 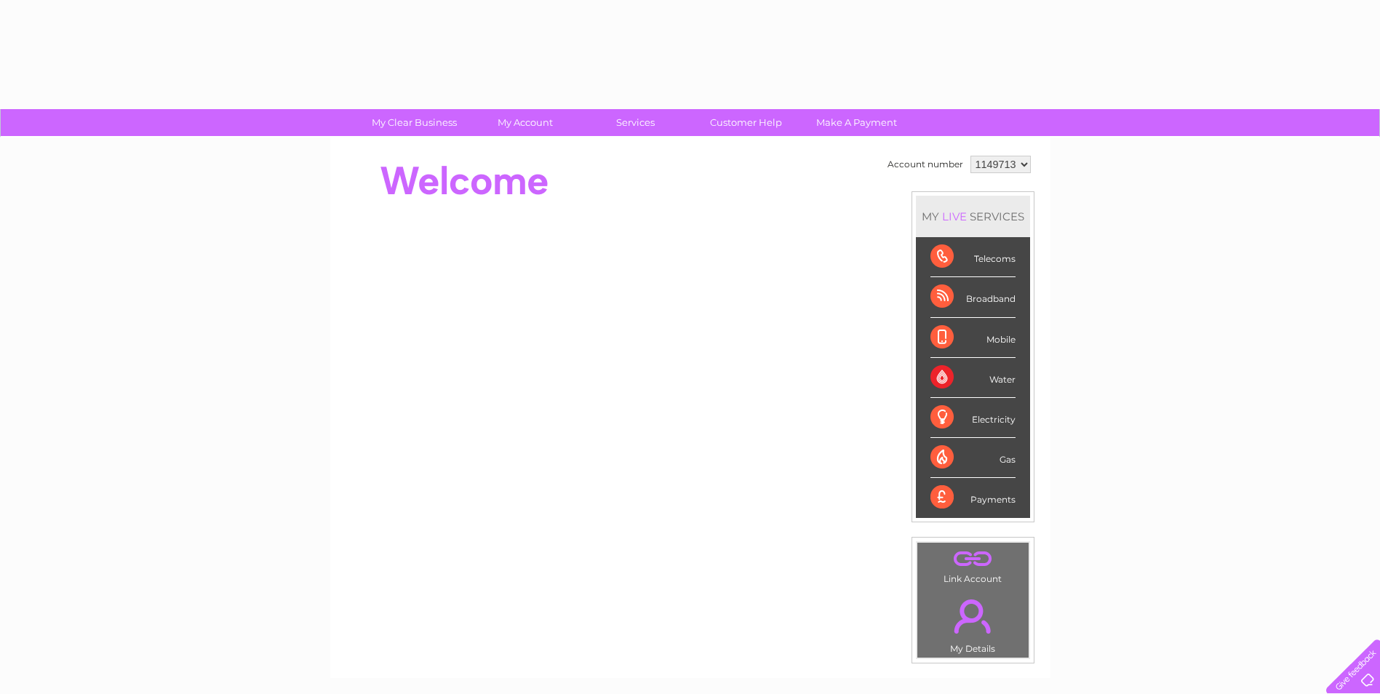 I want to click on div: Gas, so click(x=973, y=458).